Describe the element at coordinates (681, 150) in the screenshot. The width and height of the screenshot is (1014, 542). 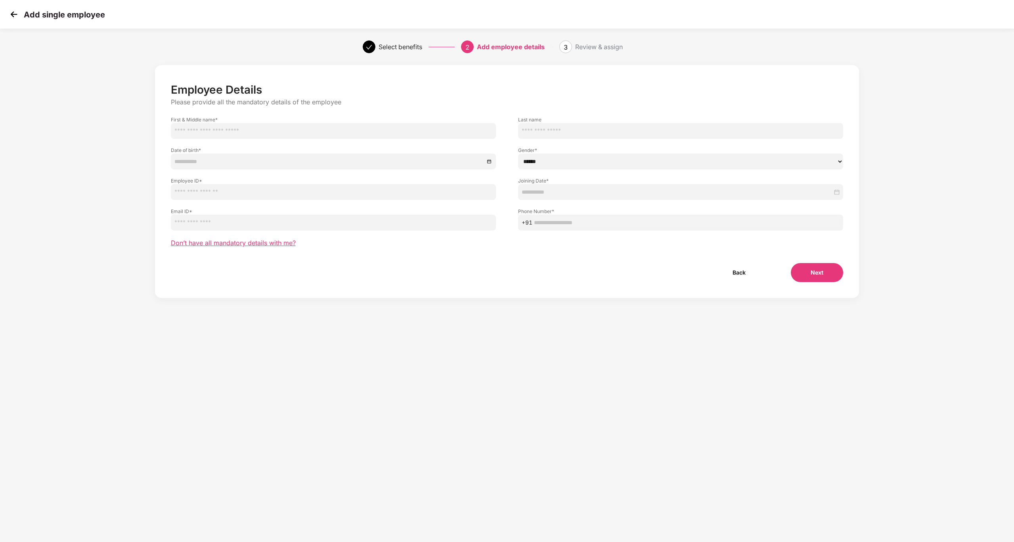
I see `label: Gender` at that location.